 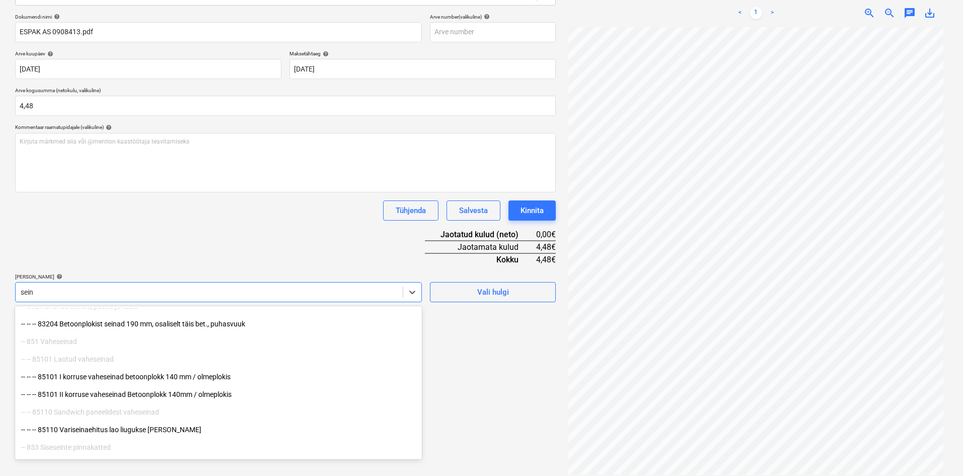 What do you see at coordinates (493, 292) in the screenshot?
I see `button: Vali hulgi` at bounding box center [493, 292].